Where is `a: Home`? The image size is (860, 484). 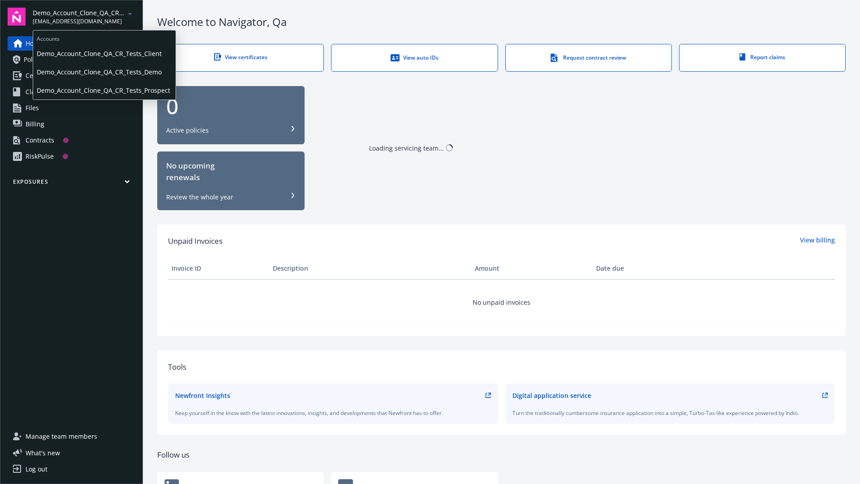
a: Home is located at coordinates (71, 43).